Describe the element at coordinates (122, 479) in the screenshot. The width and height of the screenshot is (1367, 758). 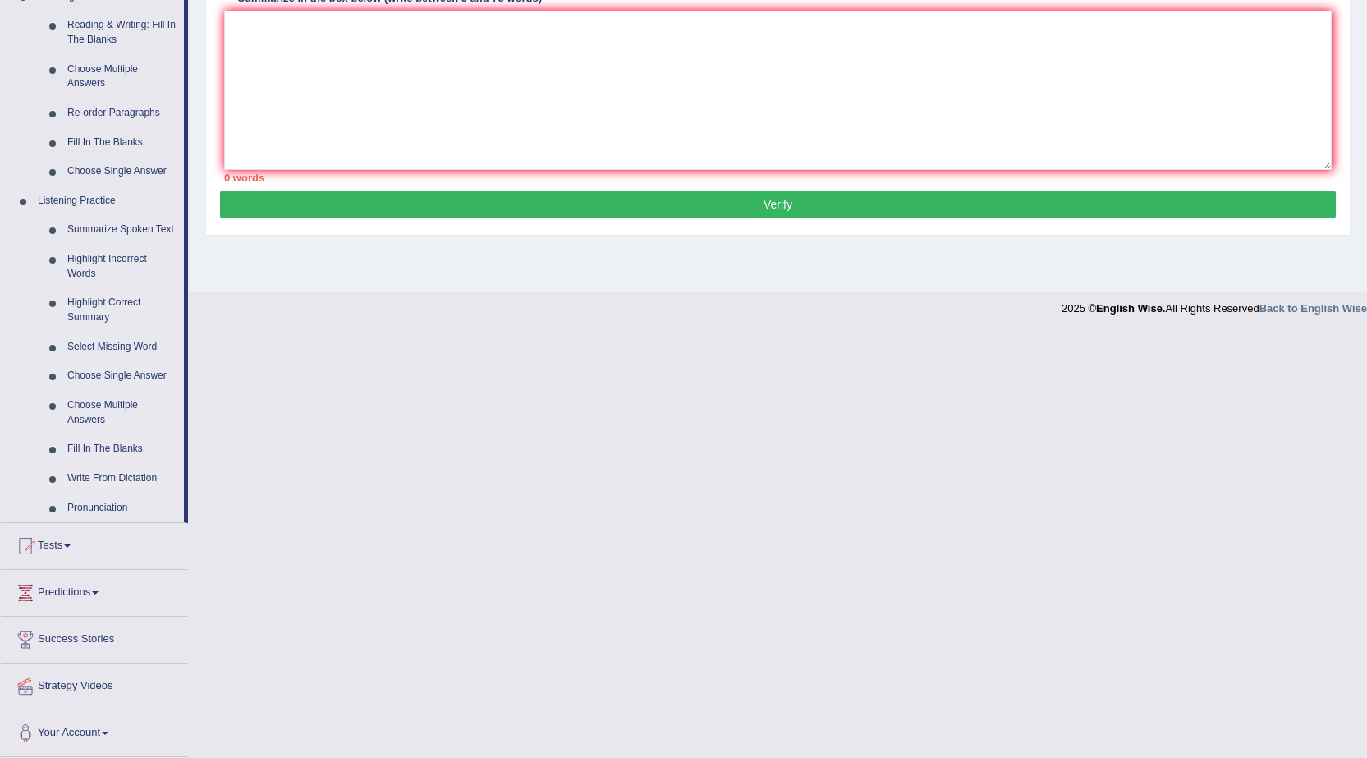
I see `a: Write From Dictation` at that location.